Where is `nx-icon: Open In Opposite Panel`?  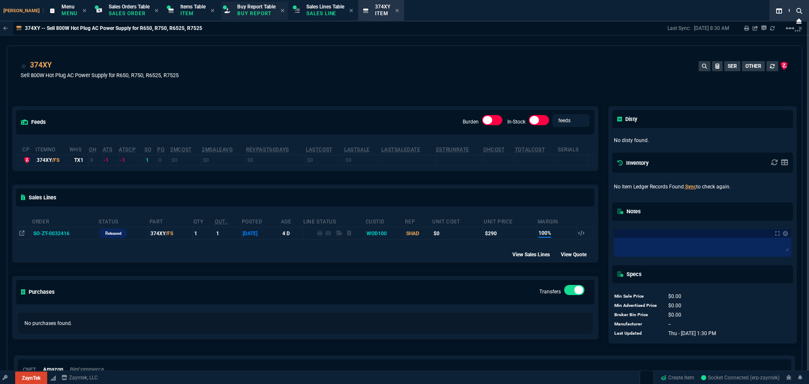 nx-icon: Open In Opposite Panel is located at coordinates (22, 233).